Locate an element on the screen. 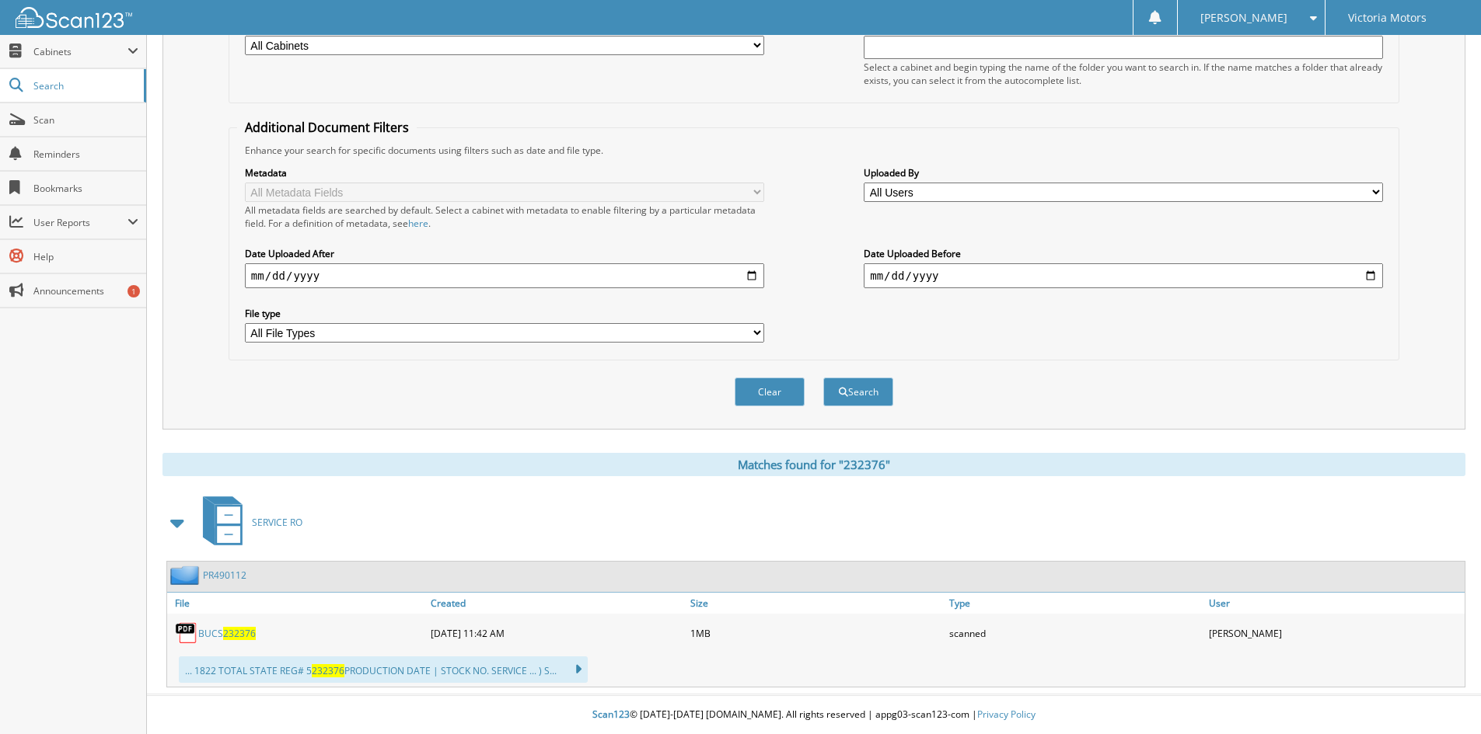  label: Metadata is located at coordinates (504, 173).